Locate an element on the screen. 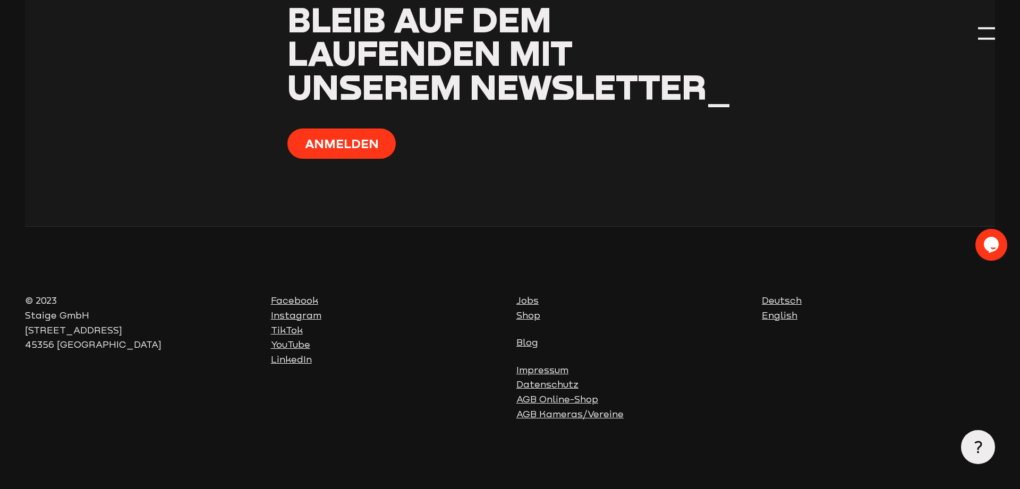 The width and height of the screenshot is (1020, 489). a: AGB Online-Shop is located at coordinates (557, 399).